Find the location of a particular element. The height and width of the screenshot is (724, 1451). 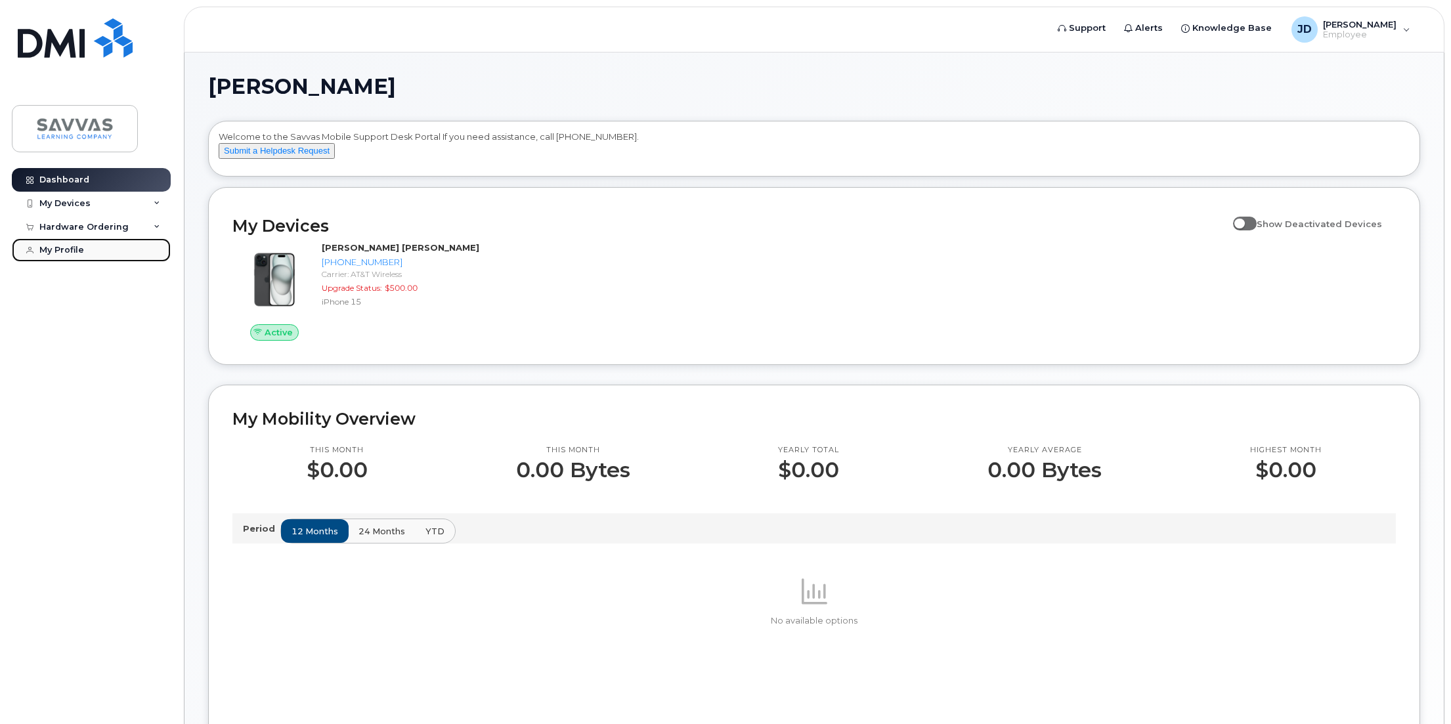

div: iPhone 15 is located at coordinates (414, 301).